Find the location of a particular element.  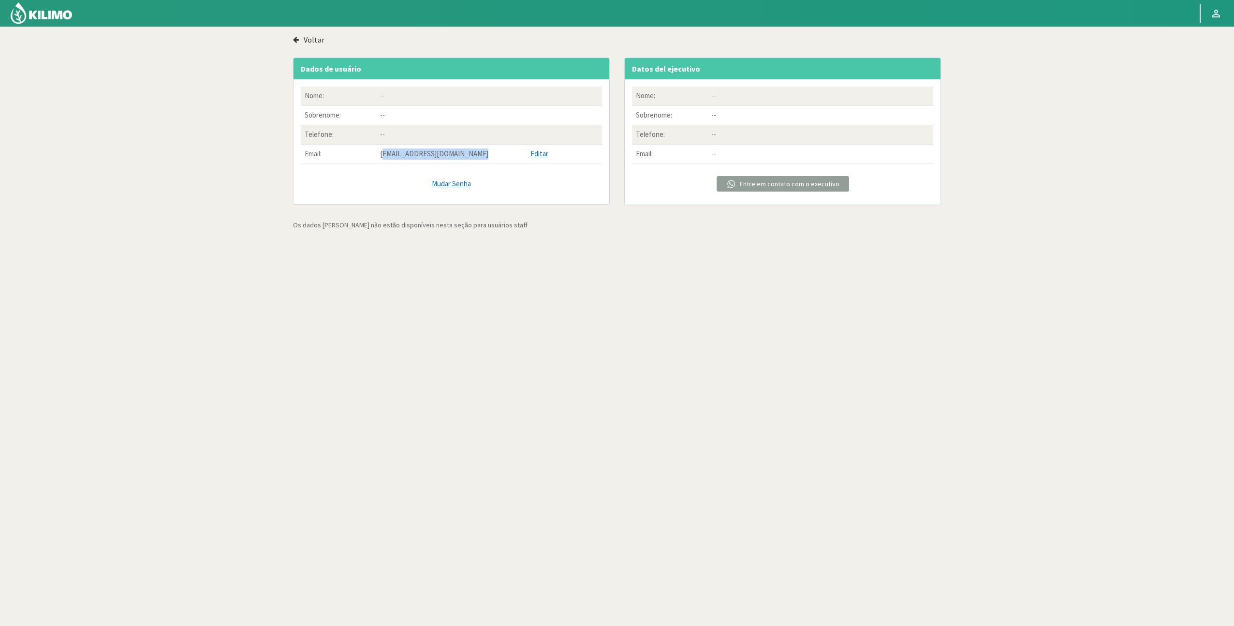

img: Kilimo is located at coordinates (41, 13).